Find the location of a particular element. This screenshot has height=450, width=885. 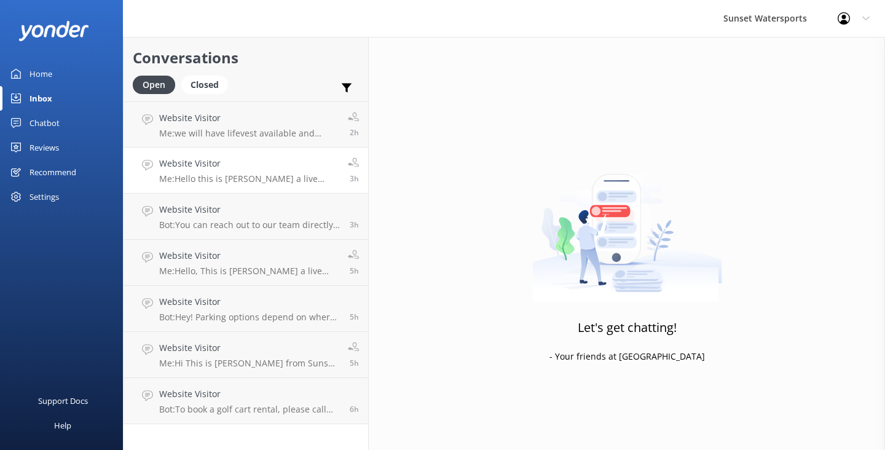

div: Closed is located at coordinates (205, 85).